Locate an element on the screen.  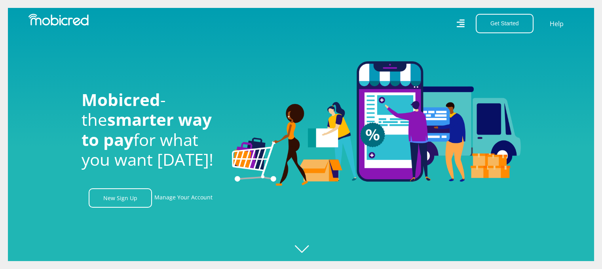
span: smarter way to pay is located at coordinates (146, 129).